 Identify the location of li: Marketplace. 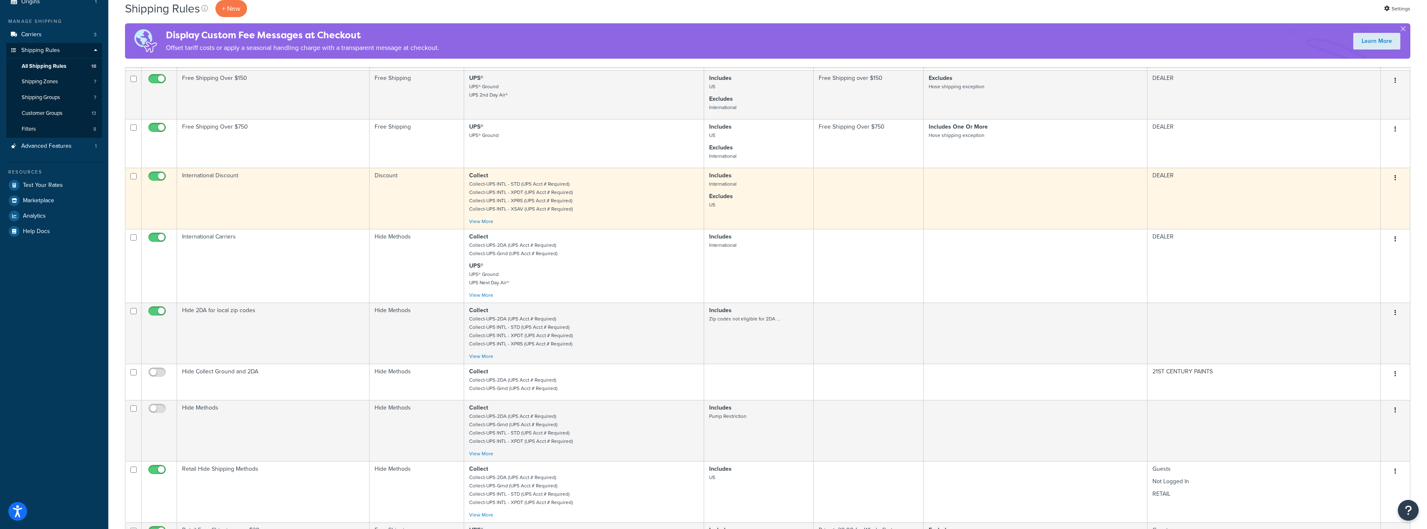
(54, 201).